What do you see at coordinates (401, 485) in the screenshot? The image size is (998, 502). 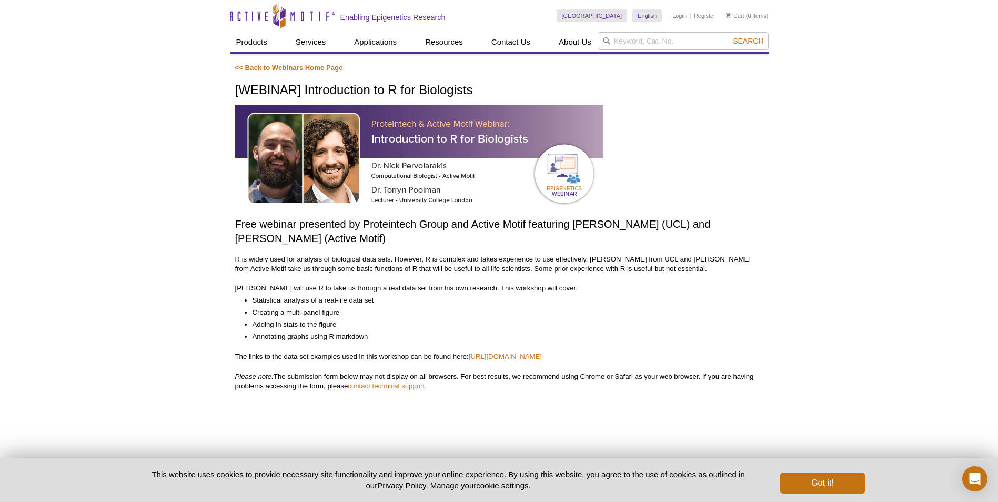 I see `a: Privacy Policy` at bounding box center [401, 485].